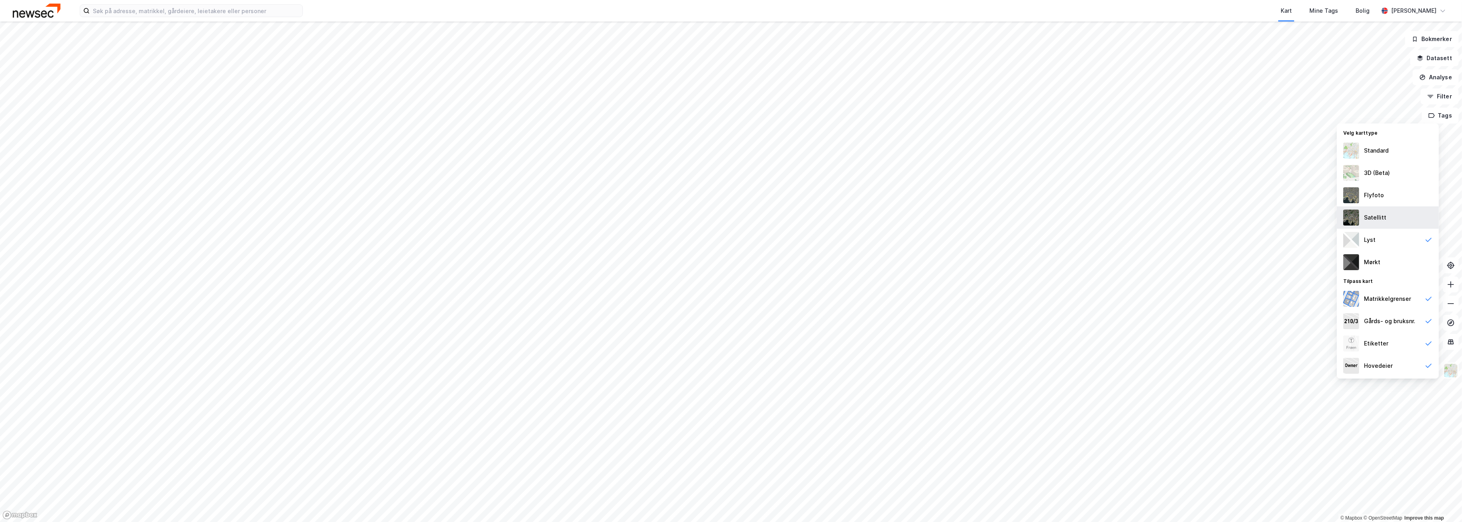 Image resolution: width=1462 pixels, height=522 pixels. Describe the element at coordinates (1440, 116) in the screenshot. I see `button: Tags` at that location.